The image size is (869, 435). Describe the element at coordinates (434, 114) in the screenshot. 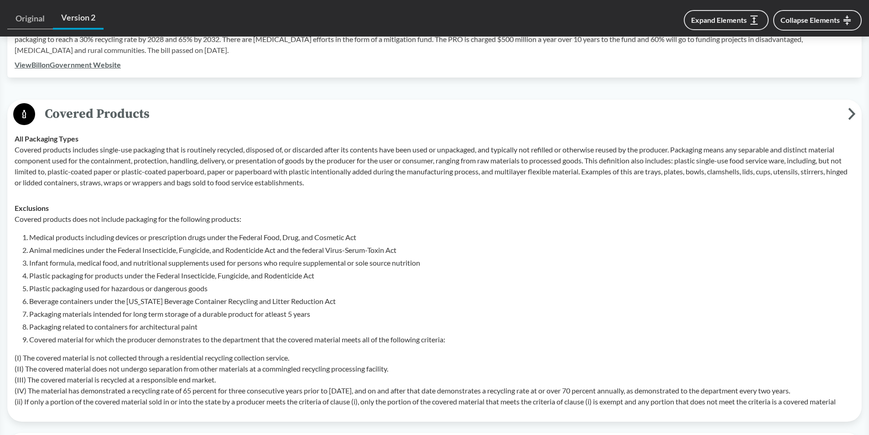

I see `button: Covered Products` at that location.